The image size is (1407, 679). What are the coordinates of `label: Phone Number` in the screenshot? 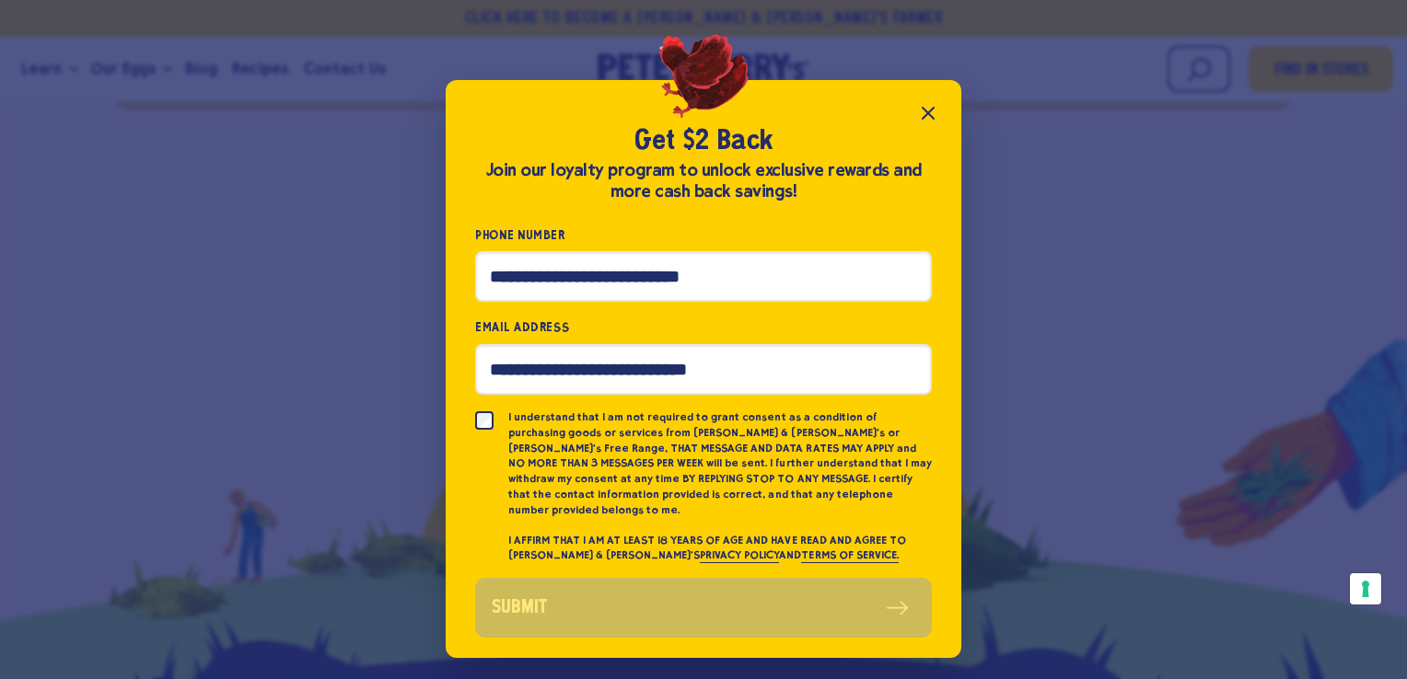 It's located at (703, 235).